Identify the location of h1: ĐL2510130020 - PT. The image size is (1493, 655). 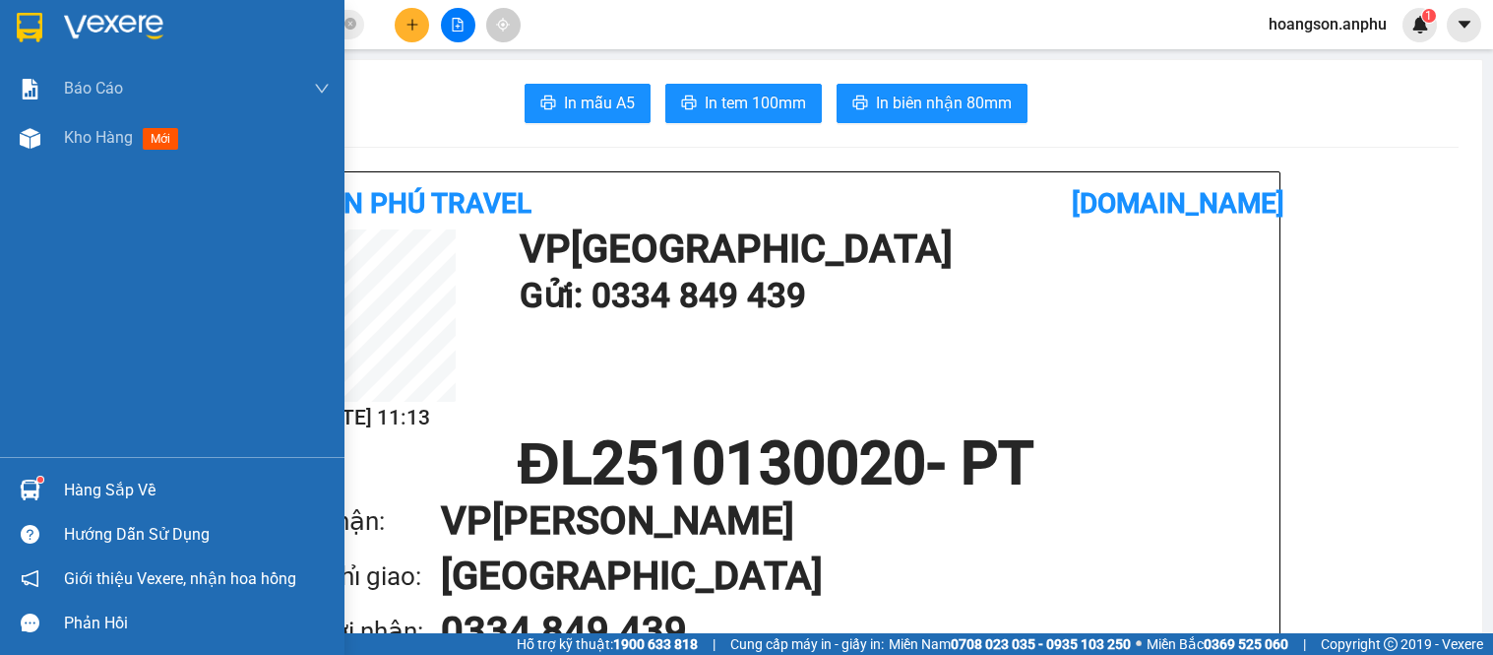
(777, 464).